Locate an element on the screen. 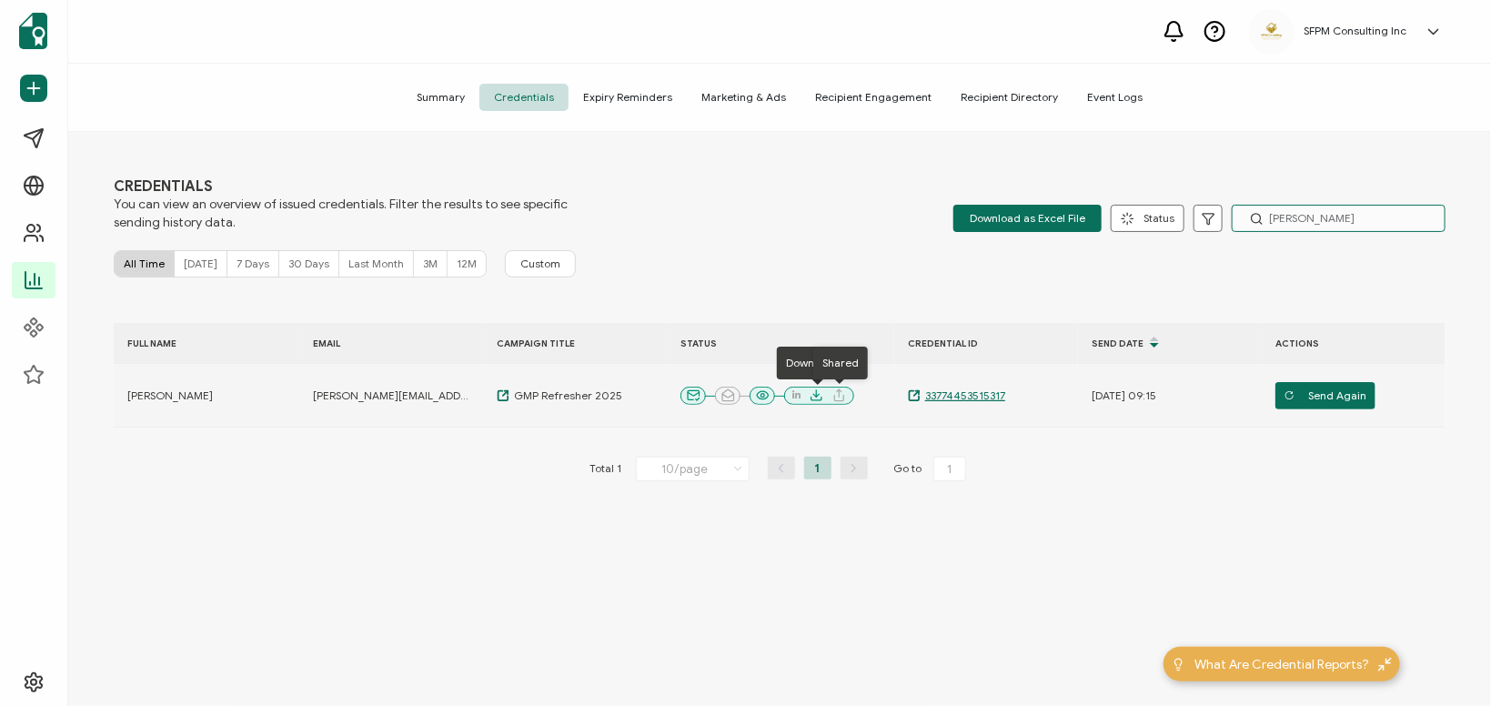 Image resolution: width=1491 pixels, height=706 pixels. span: Recipient Directory is located at coordinates (1009, 97).